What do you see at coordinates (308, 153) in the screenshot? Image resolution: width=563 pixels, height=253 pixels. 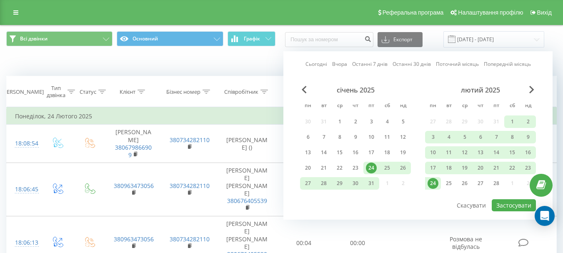 I see `div: пн 13 січ 2025 р.` at bounding box center [308, 153].